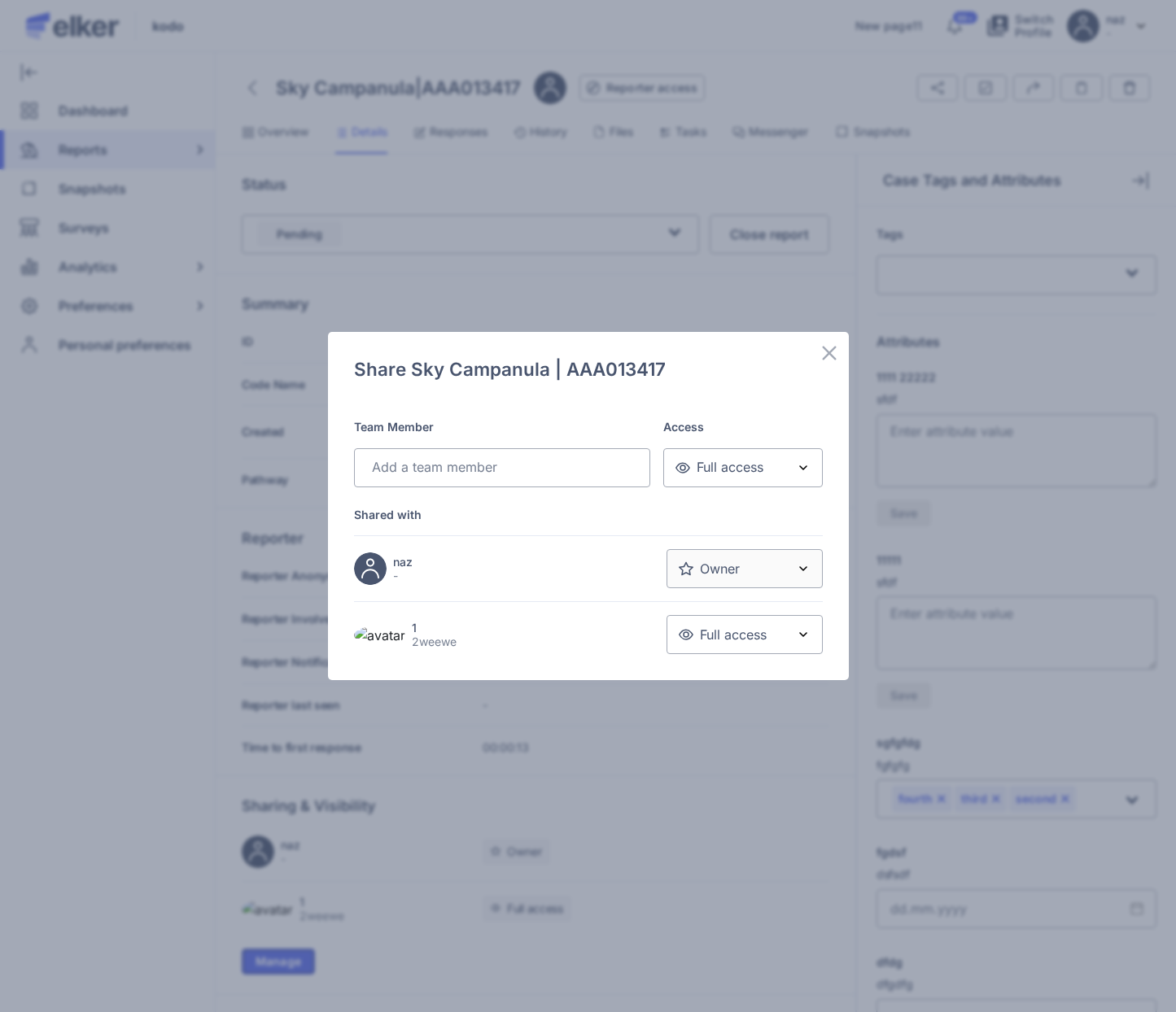 This screenshot has height=1012, width=1176. What do you see at coordinates (588, 514) in the screenshot?
I see `label: Shared with` at bounding box center [588, 514].